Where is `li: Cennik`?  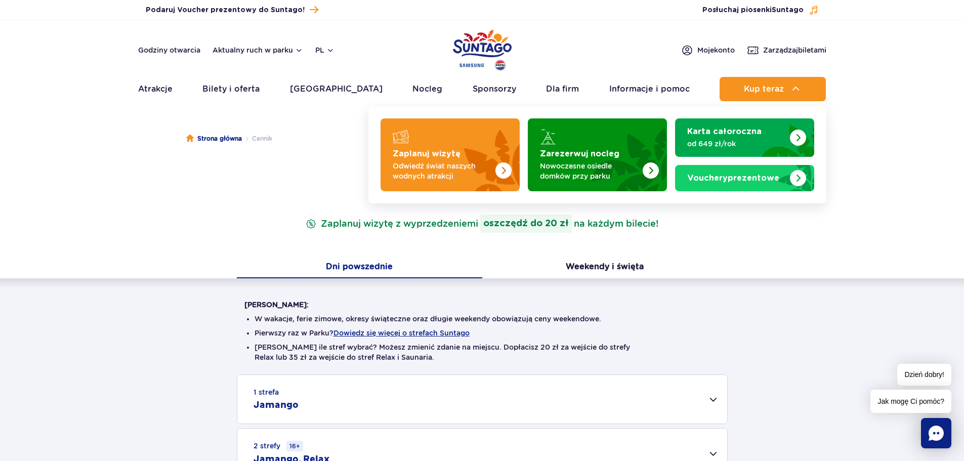 li: Cennik is located at coordinates (257, 139).